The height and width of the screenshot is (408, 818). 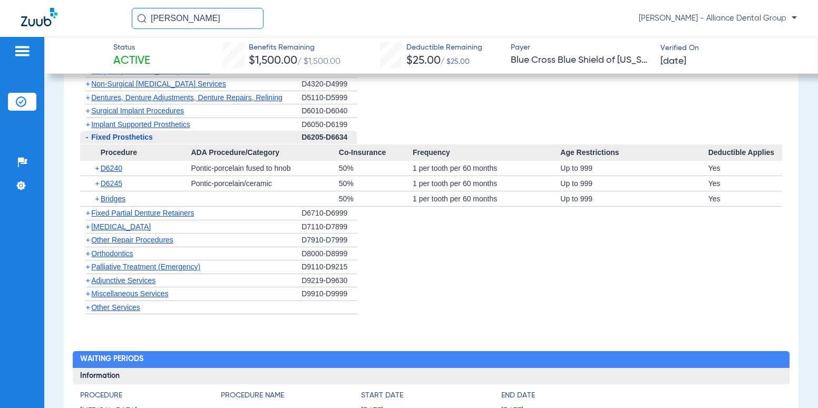 What do you see at coordinates (111, 183) in the screenshot?
I see `span: D6245` at bounding box center [111, 183].